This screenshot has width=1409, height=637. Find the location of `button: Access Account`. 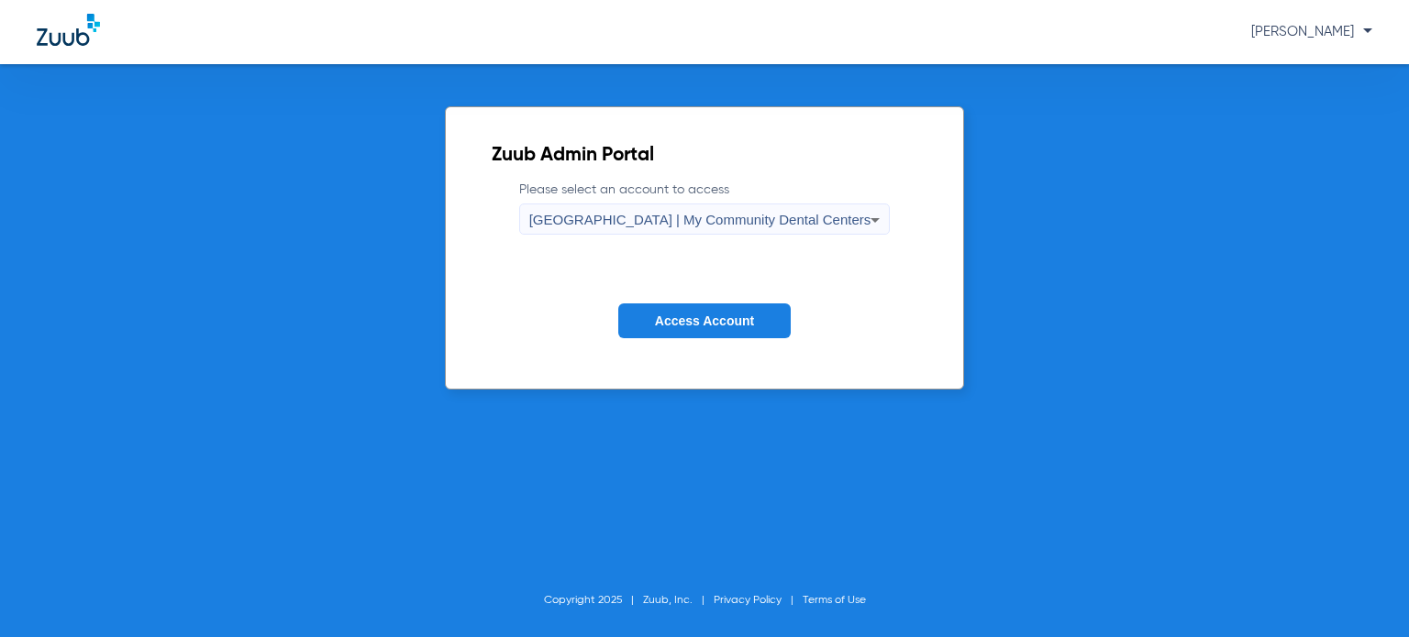

button: Access Account is located at coordinates (704, 321).